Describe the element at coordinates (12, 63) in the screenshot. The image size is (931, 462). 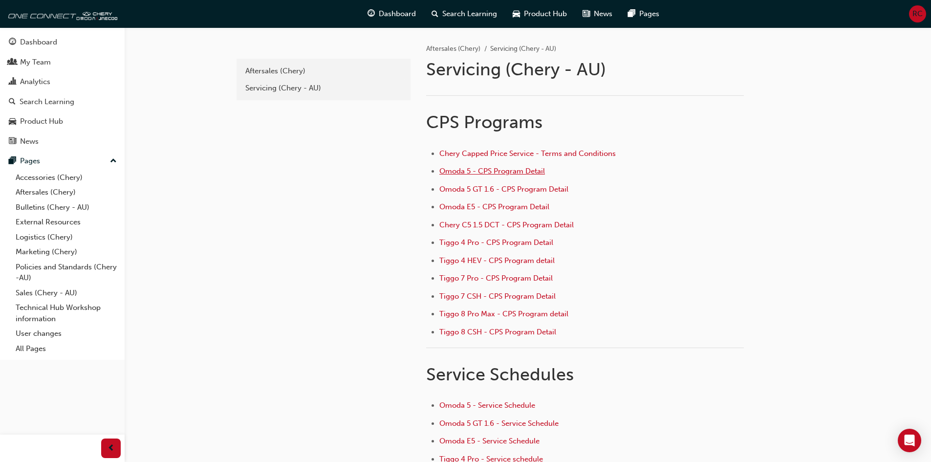
I see `span: people-icon` at that location.